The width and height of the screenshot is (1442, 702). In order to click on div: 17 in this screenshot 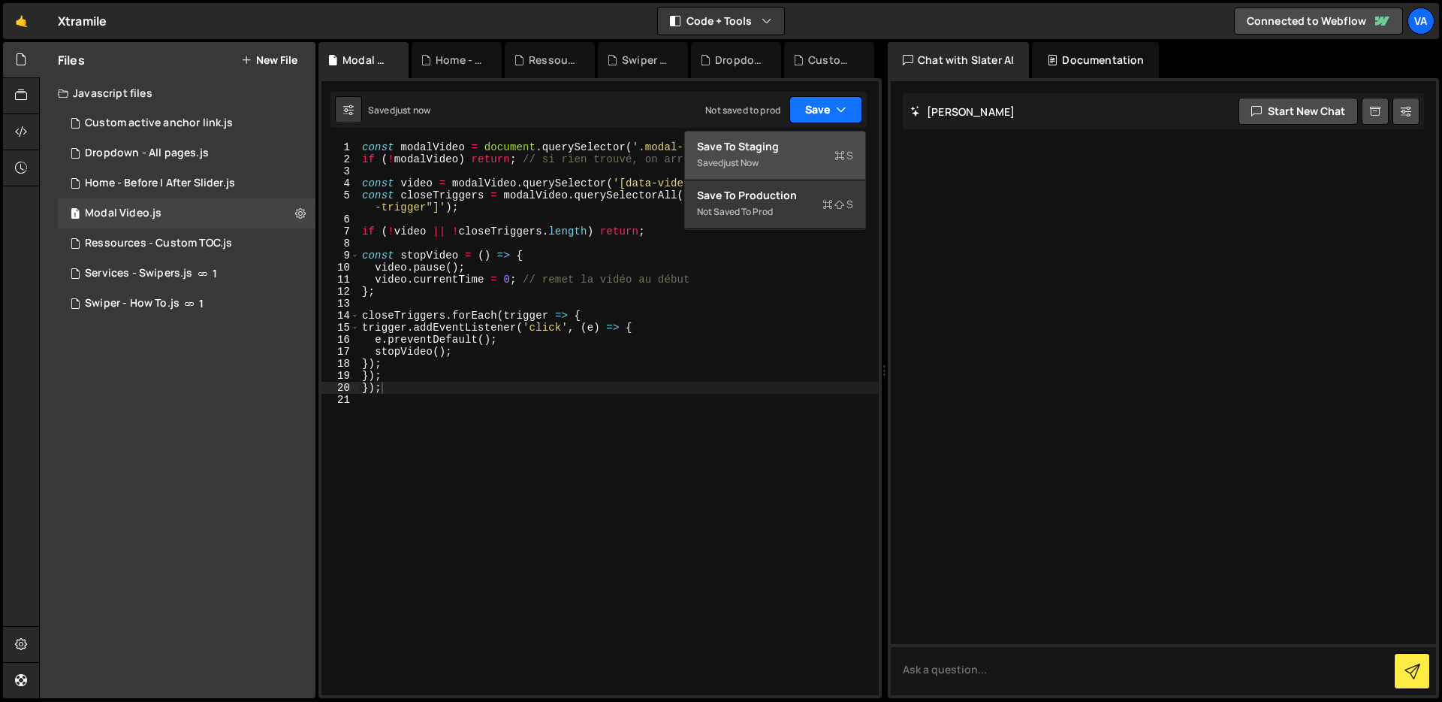, I will do `click(340, 352)`.